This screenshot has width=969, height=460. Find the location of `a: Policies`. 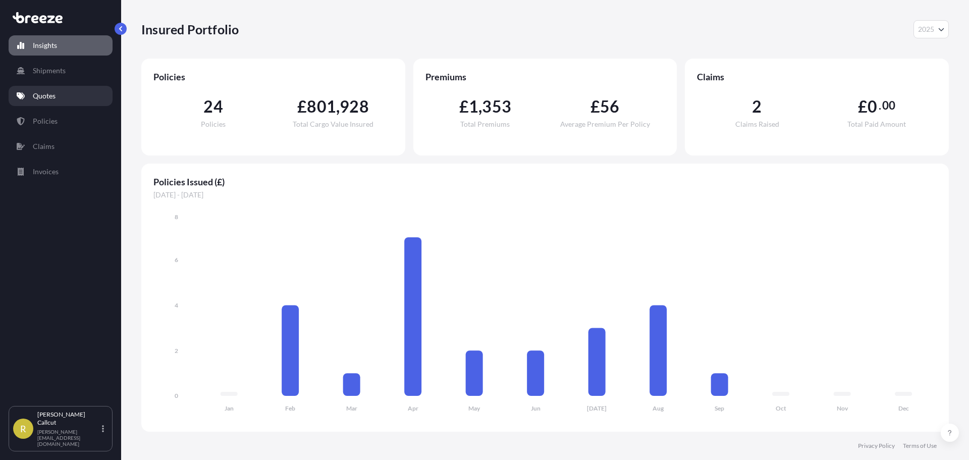

a: Policies is located at coordinates (61, 121).